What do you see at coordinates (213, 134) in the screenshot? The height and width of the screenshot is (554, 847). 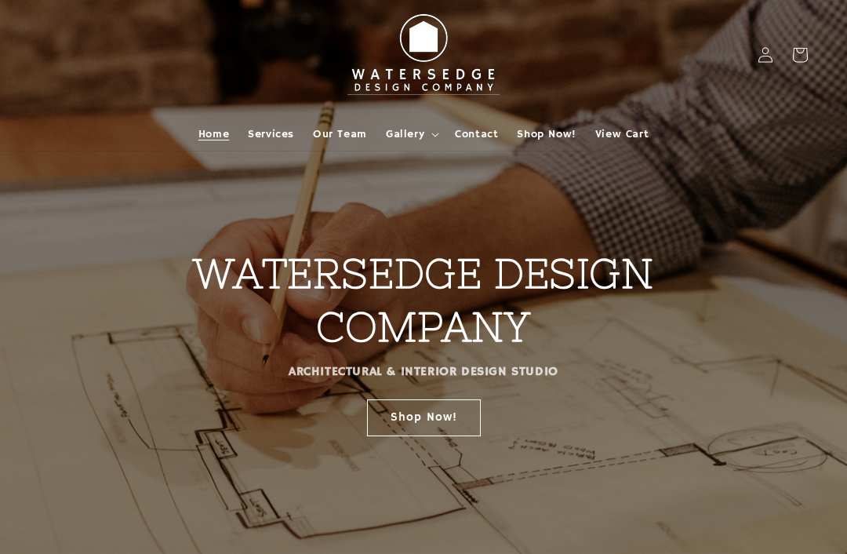 I see `span: Home` at bounding box center [213, 134].